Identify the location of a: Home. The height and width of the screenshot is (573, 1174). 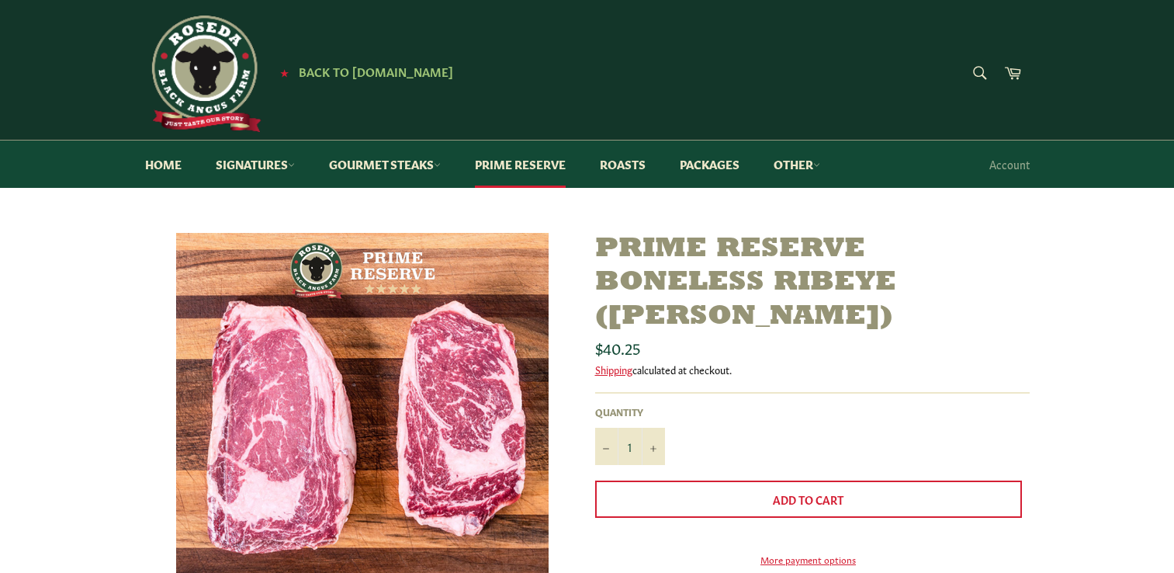
(163, 164).